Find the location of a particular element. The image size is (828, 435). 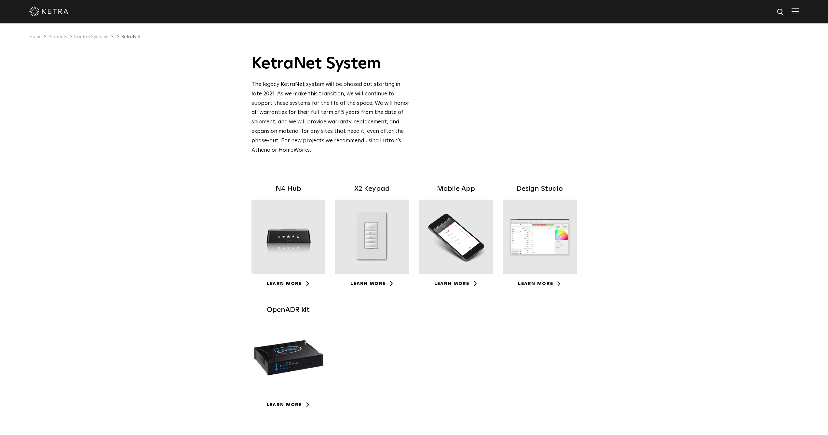

a: Products is located at coordinates (58, 37).